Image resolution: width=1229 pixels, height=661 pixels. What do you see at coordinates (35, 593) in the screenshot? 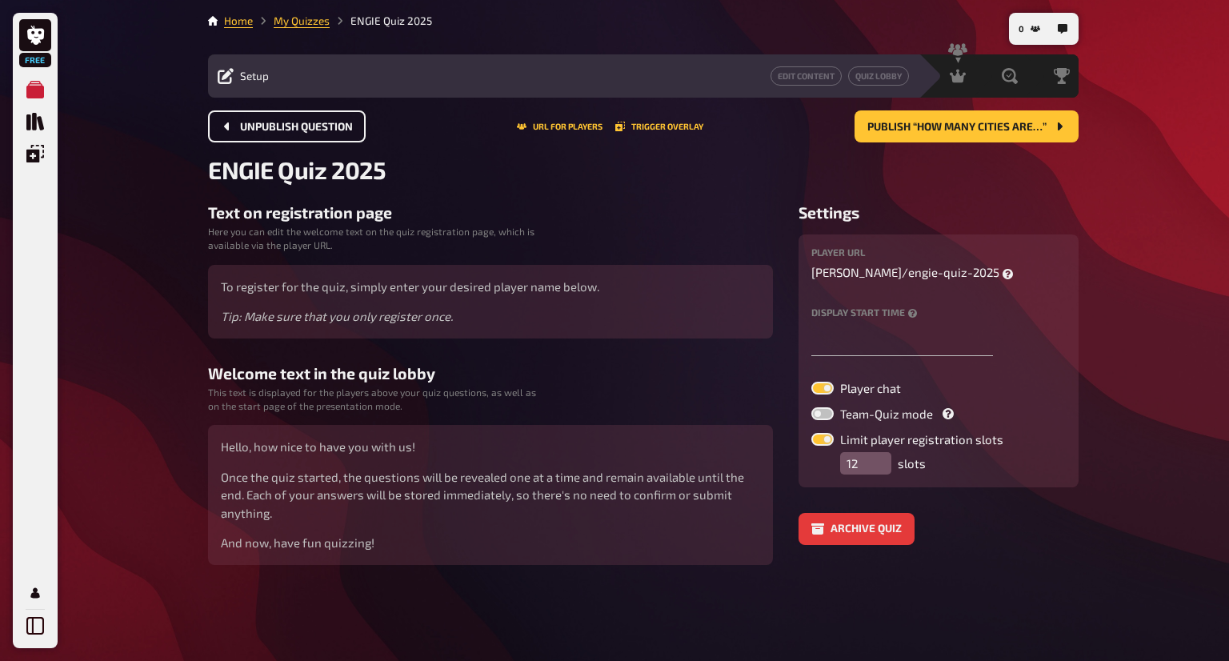
I see `a: Profile` at bounding box center [35, 593].